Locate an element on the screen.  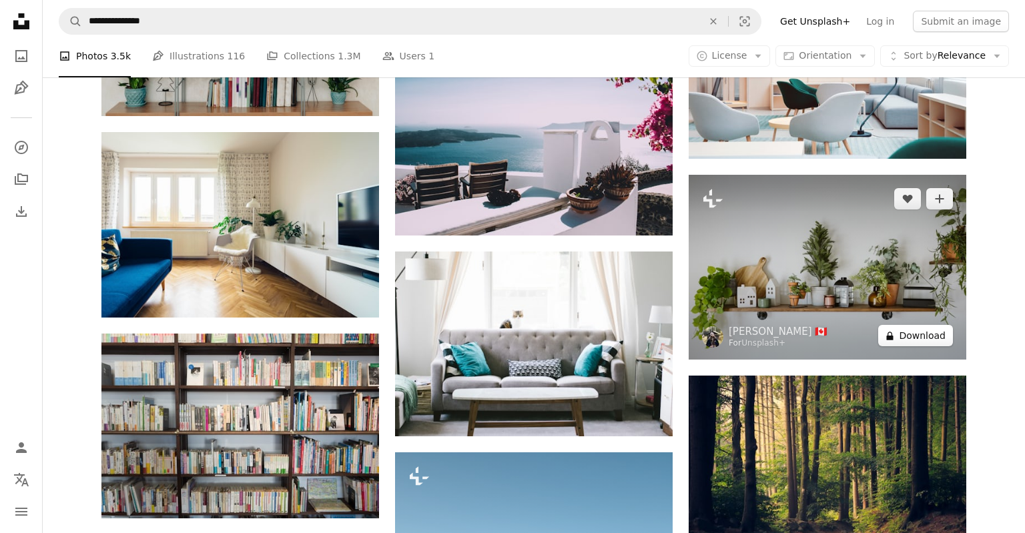
a: Illustrations 116 is located at coordinates (198, 56).